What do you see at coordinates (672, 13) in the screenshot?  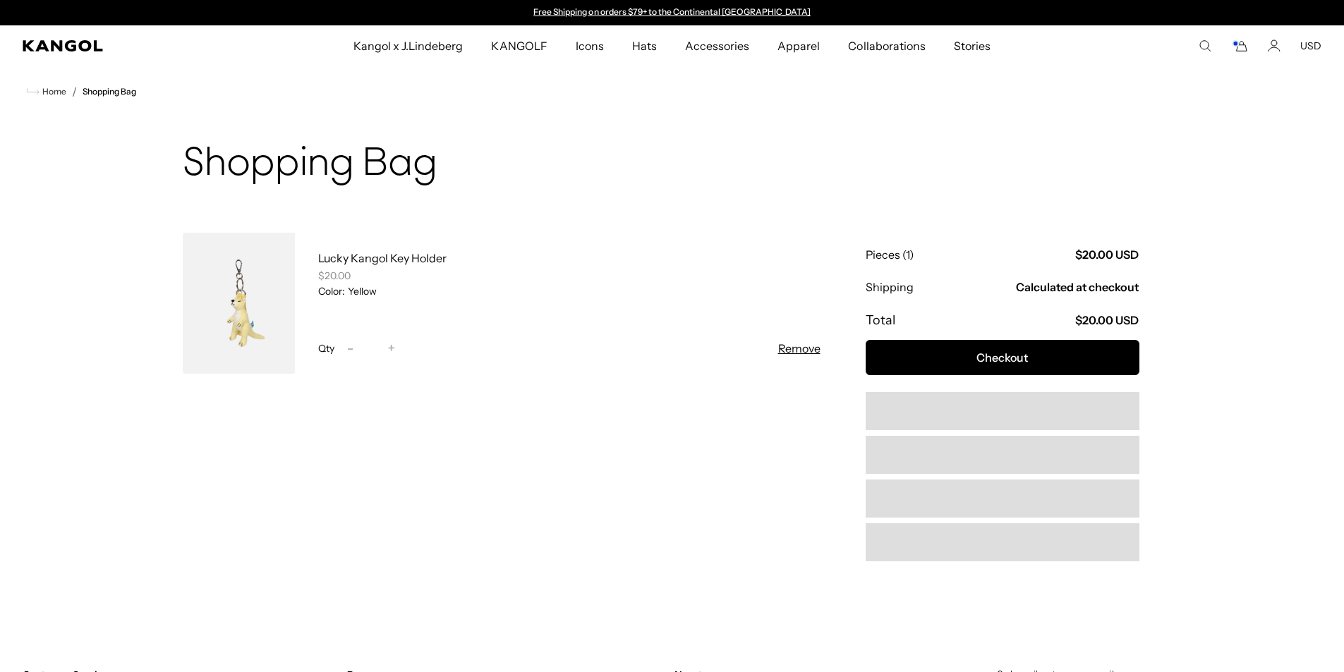 I see `slideshow-component: Announcement bar` at bounding box center [672, 13].